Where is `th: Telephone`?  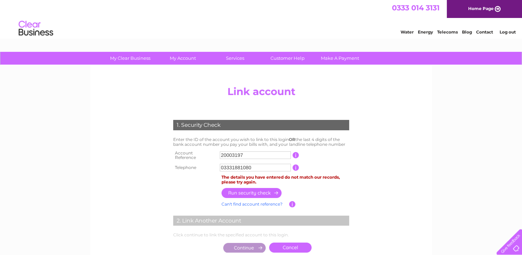
th: Telephone is located at coordinates (195, 167).